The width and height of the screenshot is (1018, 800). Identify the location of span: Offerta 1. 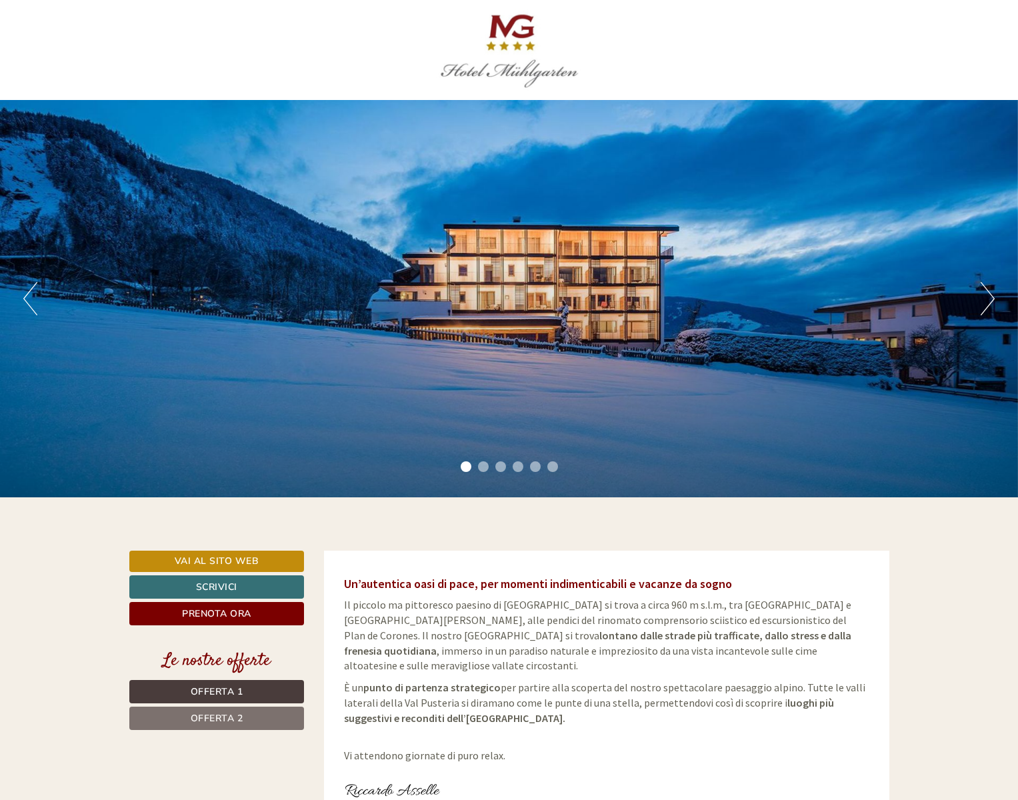
(217, 691).